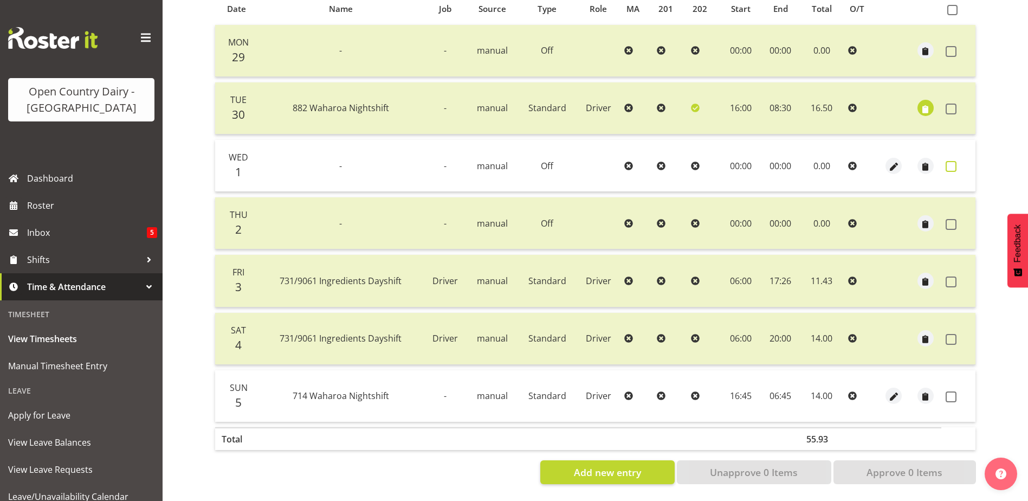 The height and width of the screenshot is (501, 1028). What do you see at coordinates (238, 100) in the screenshot?
I see `span: Tue` at bounding box center [238, 100].